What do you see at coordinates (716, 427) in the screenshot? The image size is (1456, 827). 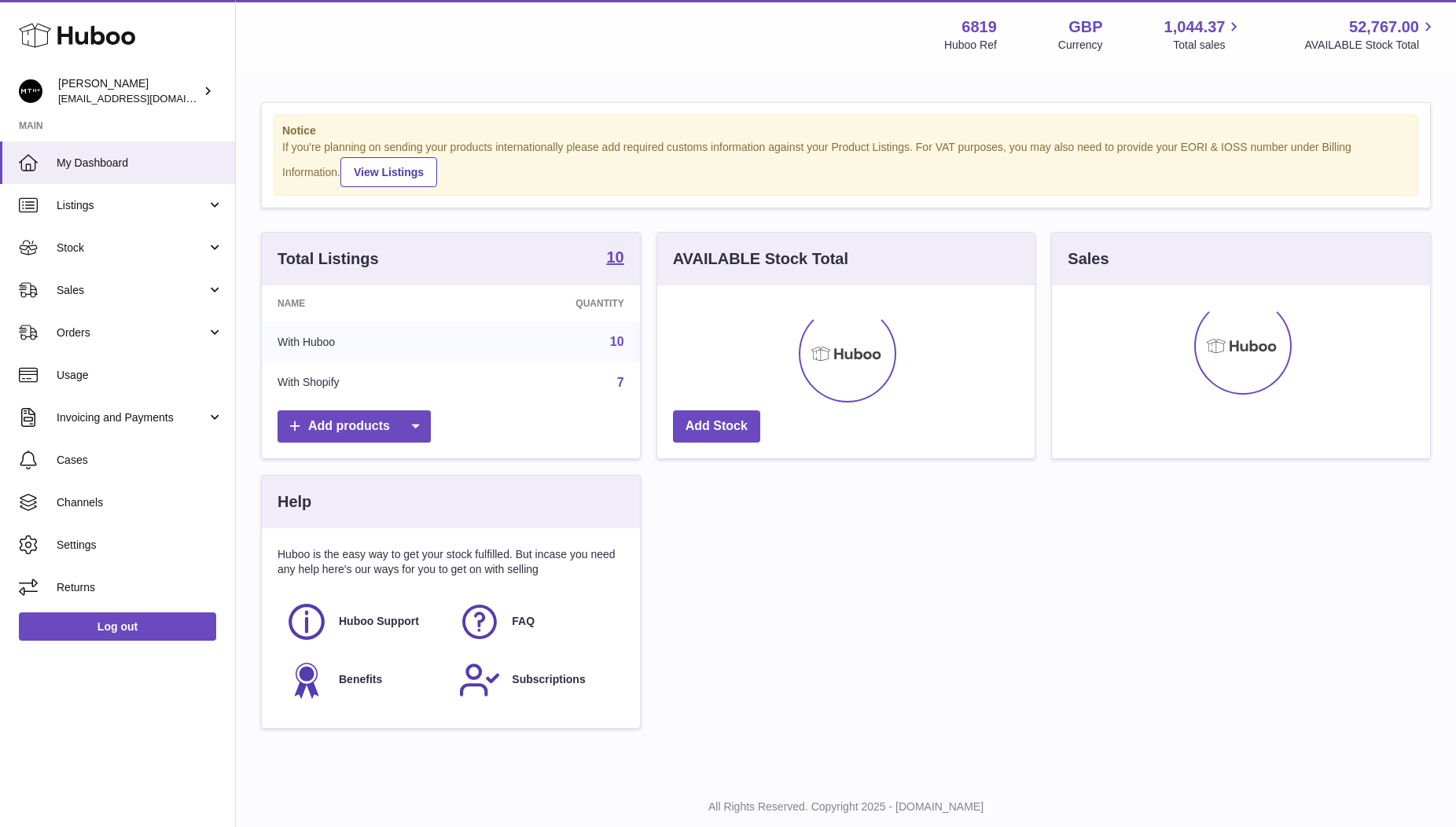 I see `a: Add Stock` at bounding box center [716, 427].